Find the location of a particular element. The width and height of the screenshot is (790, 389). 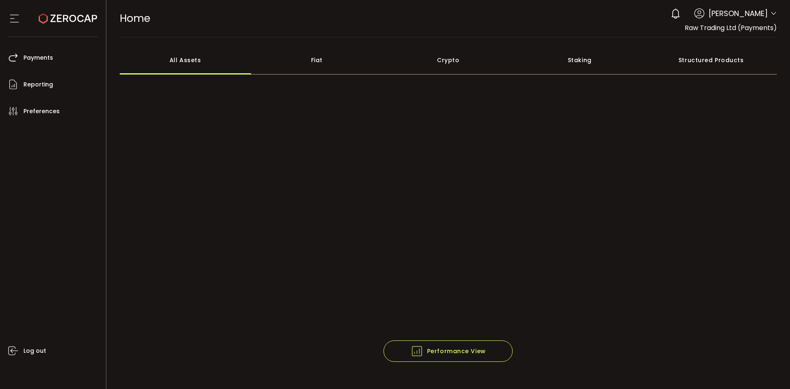

span: Payments is located at coordinates (38, 58).